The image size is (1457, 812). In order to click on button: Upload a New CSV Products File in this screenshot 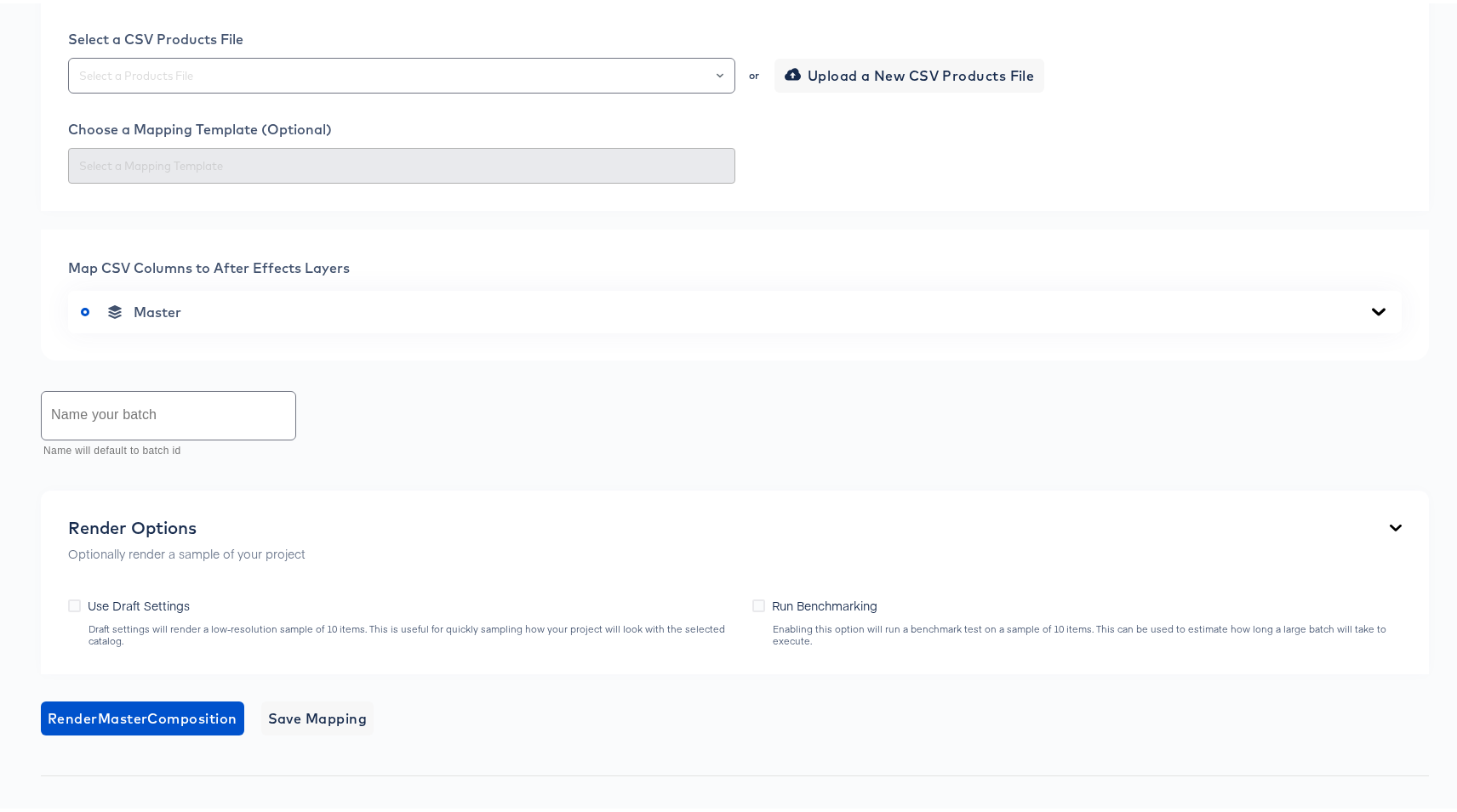, I will do `click(910, 73)`.